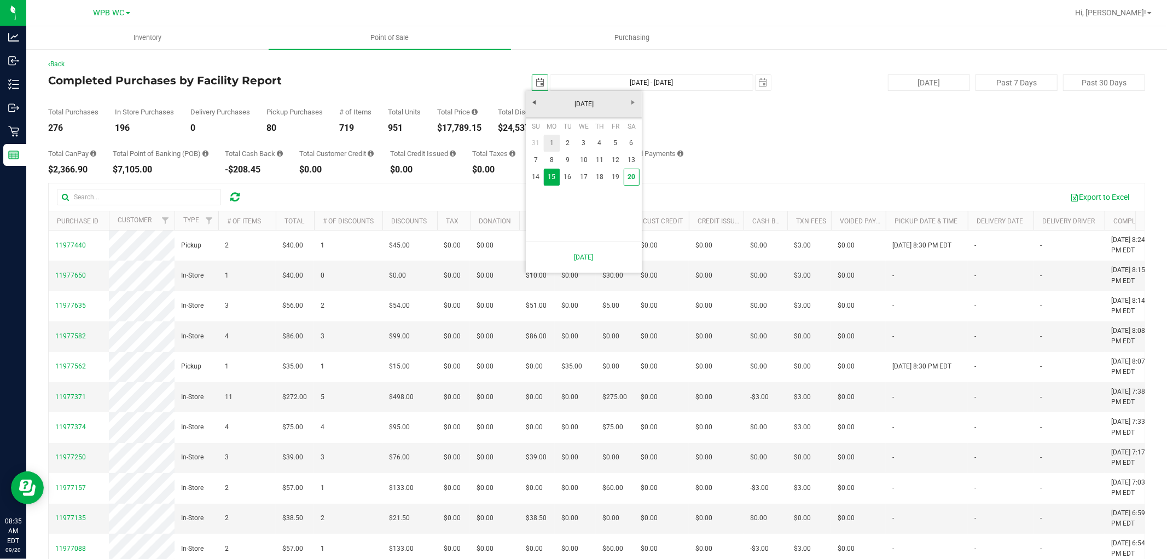 Image resolution: width=1167 pixels, height=559 pixels. Describe the element at coordinates (613, 275) in the screenshot. I see `span: $30.00` at that location.